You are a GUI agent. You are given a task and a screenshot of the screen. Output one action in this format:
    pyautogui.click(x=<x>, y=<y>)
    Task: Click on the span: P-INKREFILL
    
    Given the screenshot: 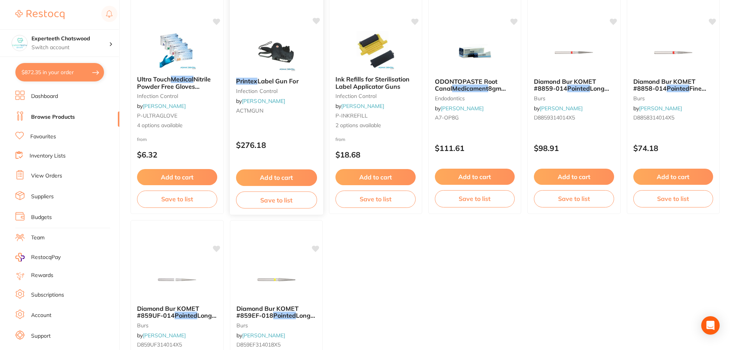 What is the action you would take?
    pyautogui.click(x=352, y=116)
    